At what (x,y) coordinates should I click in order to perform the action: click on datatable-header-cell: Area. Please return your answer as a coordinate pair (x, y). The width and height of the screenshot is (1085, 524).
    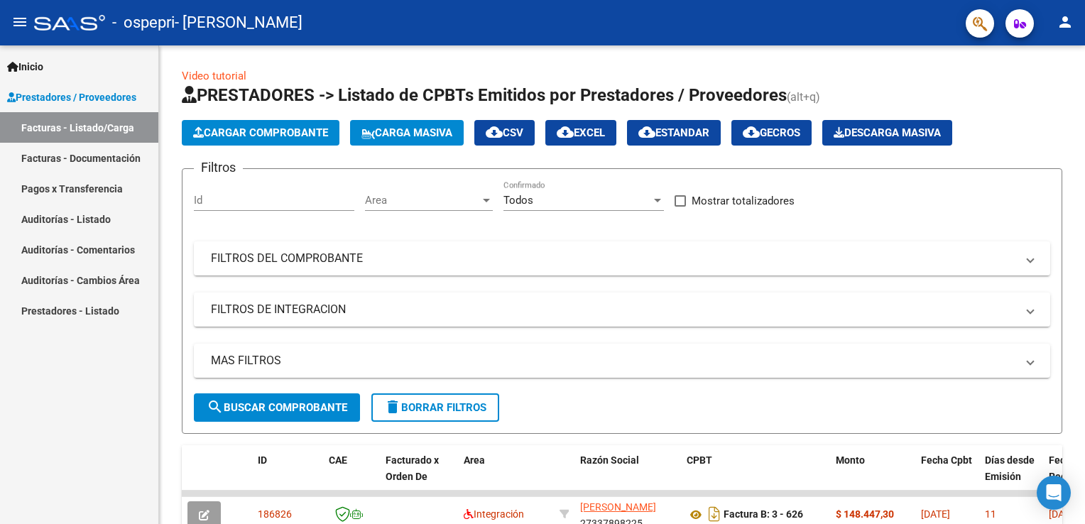
    Looking at the image, I should click on (505, 476).